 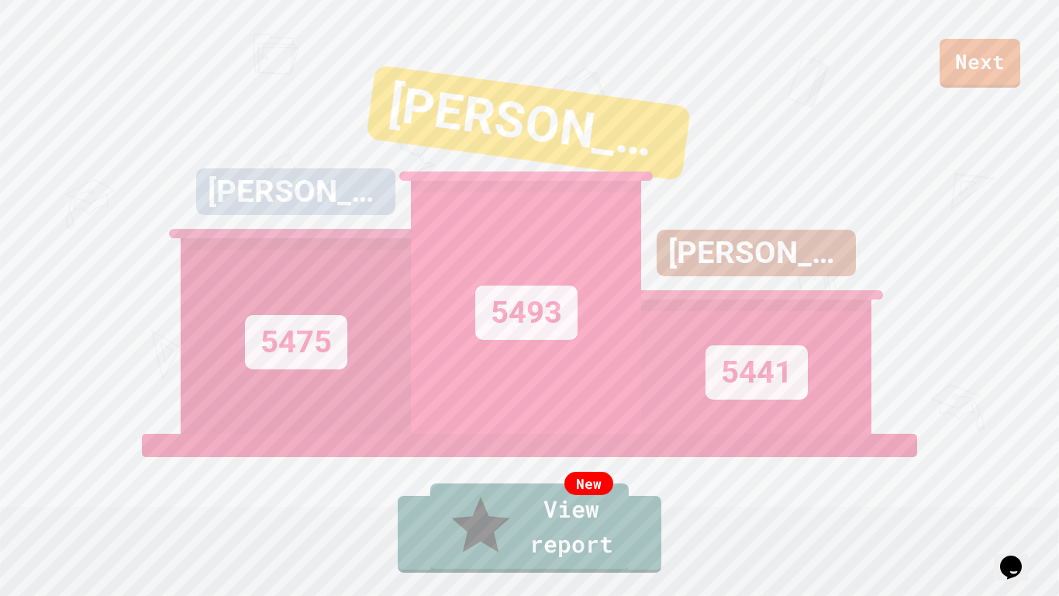 What do you see at coordinates (530, 527) in the screenshot?
I see `a: View report` at bounding box center [530, 527].